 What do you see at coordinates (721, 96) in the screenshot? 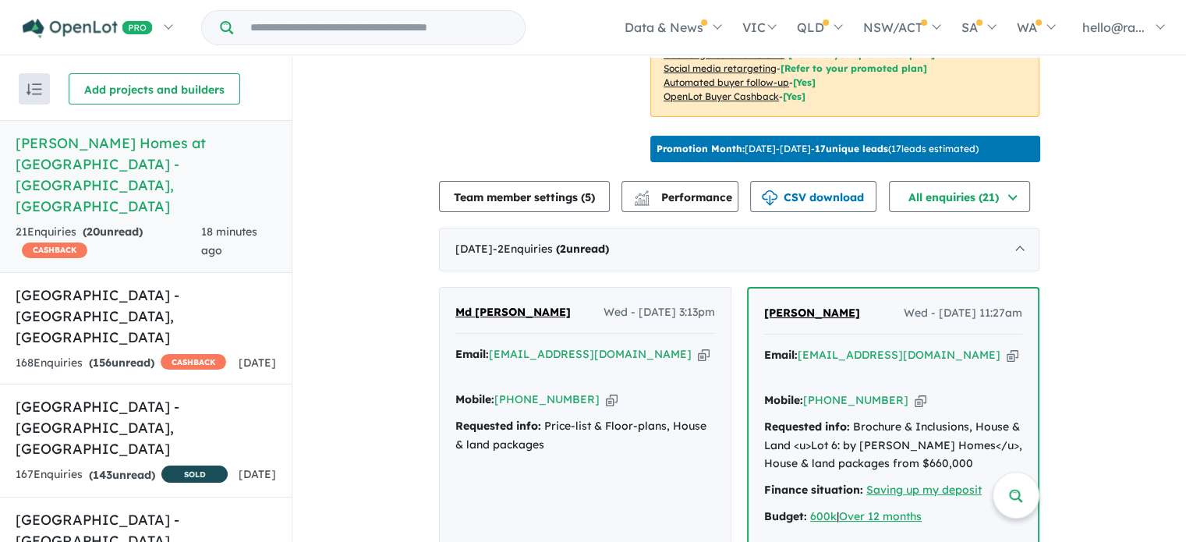
I see `u: OpenLot Buyer Cashback` at bounding box center [721, 96].